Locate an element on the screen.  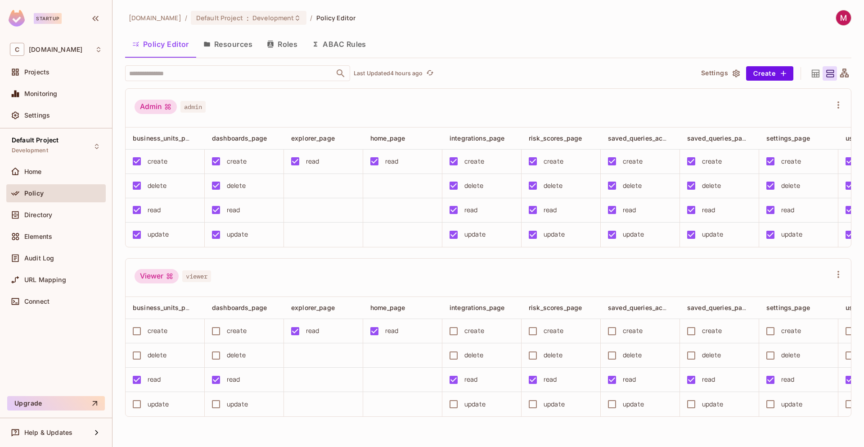
span: Connect is located at coordinates (37, 301).